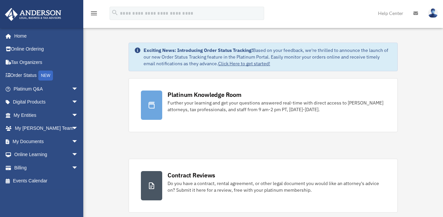 This screenshot has height=217, width=443. Describe the element at coordinates (263, 105) in the screenshot. I see `a: Platinum Knowledge Room Further your learning and get your questions answered real-time with dire...` at that location.